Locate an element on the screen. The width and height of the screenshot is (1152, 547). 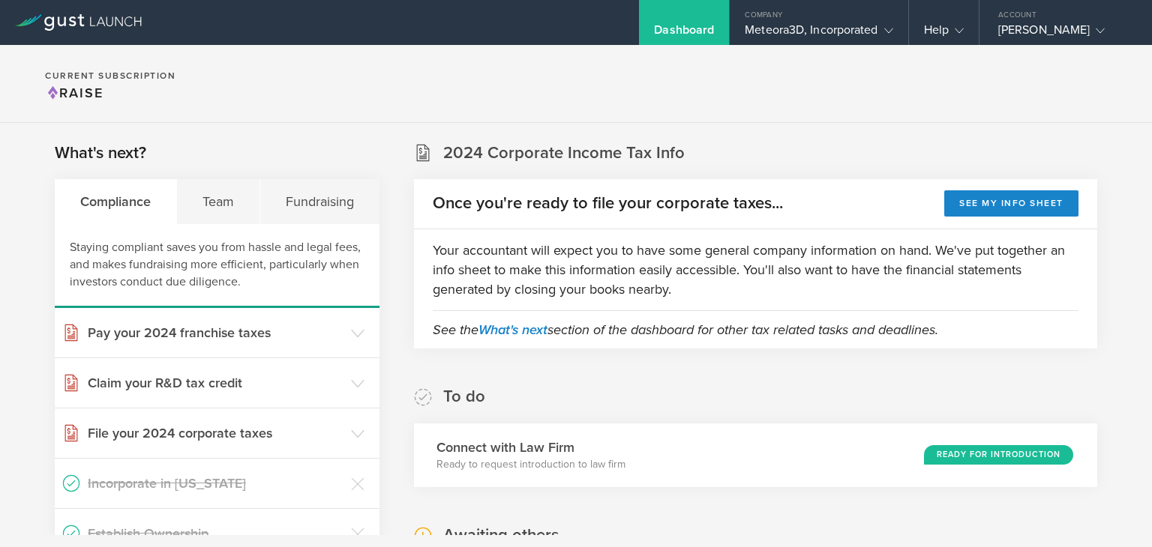
h3: Connect with Law Firm is located at coordinates (531, 448).